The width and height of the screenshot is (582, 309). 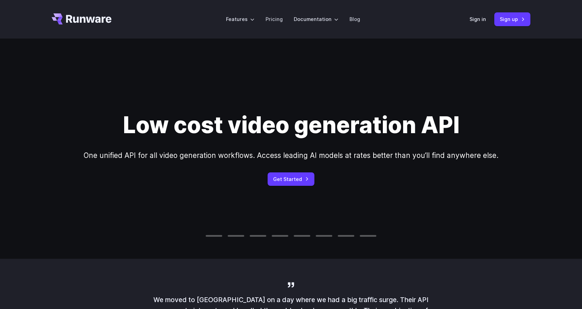 I want to click on p: One unified API for all video generation workflows. Access leading AI models at rates better than..., so click(x=291, y=155).